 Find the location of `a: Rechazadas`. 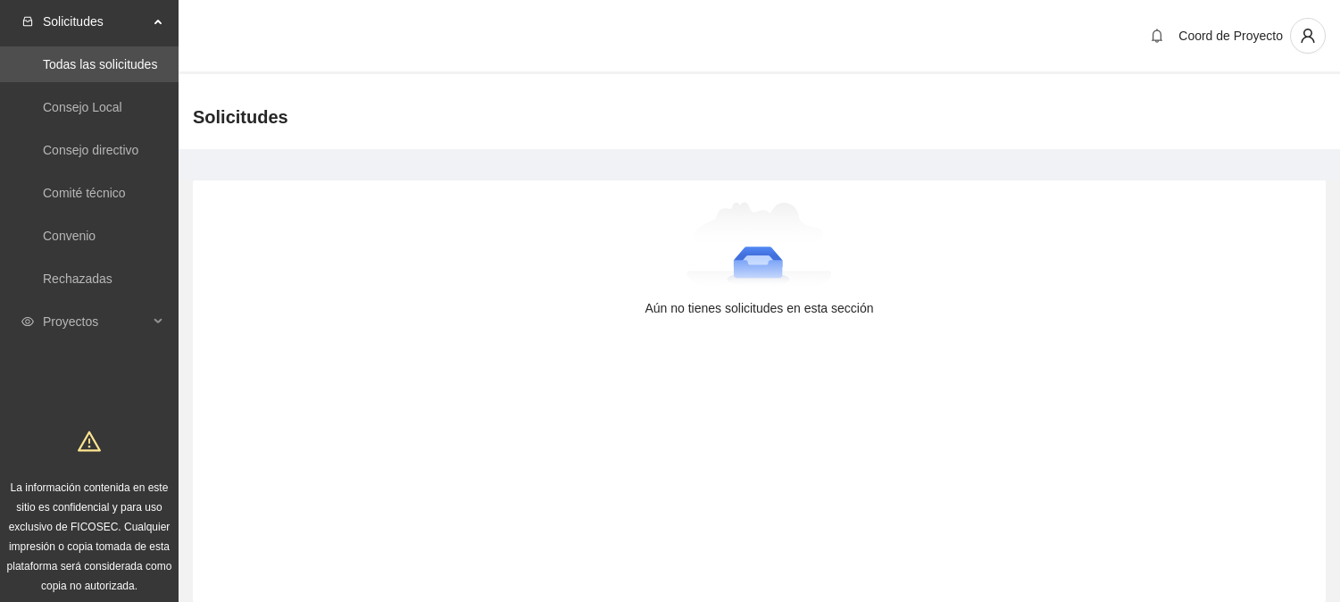

a: Rechazadas is located at coordinates (78, 279).